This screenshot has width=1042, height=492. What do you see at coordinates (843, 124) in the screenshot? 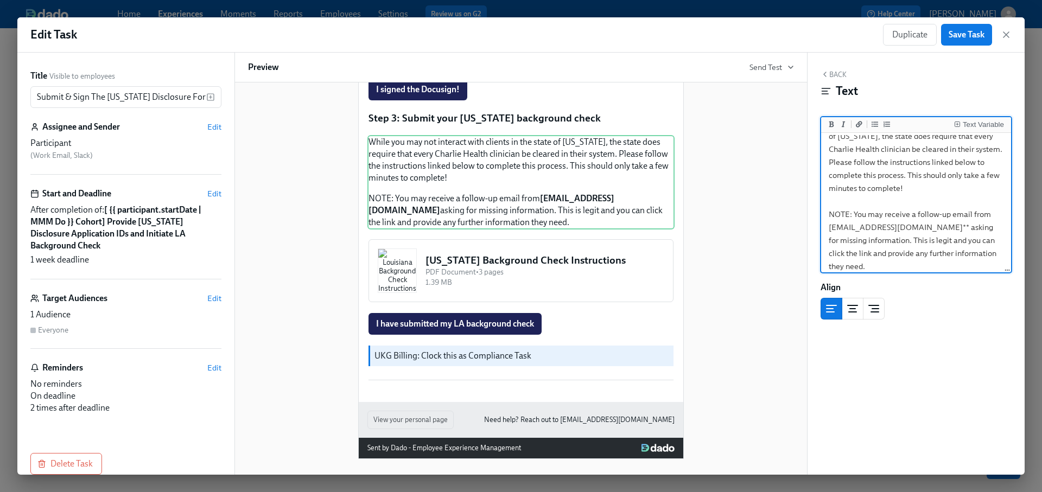
I see `button: Add italic text` at bounding box center [843, 124].